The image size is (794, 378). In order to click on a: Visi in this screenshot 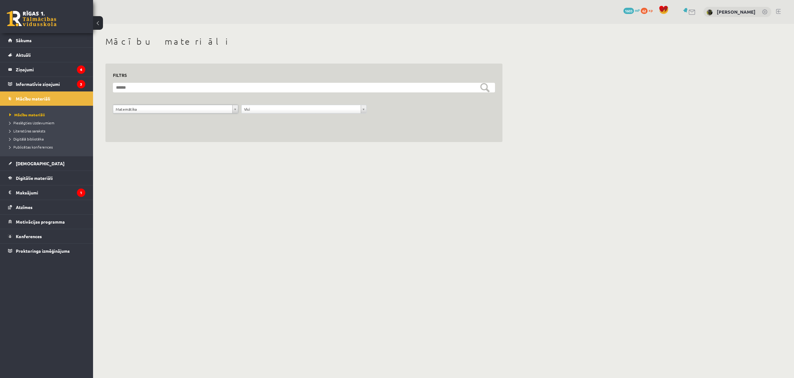, I will do `click(304, 109)`.